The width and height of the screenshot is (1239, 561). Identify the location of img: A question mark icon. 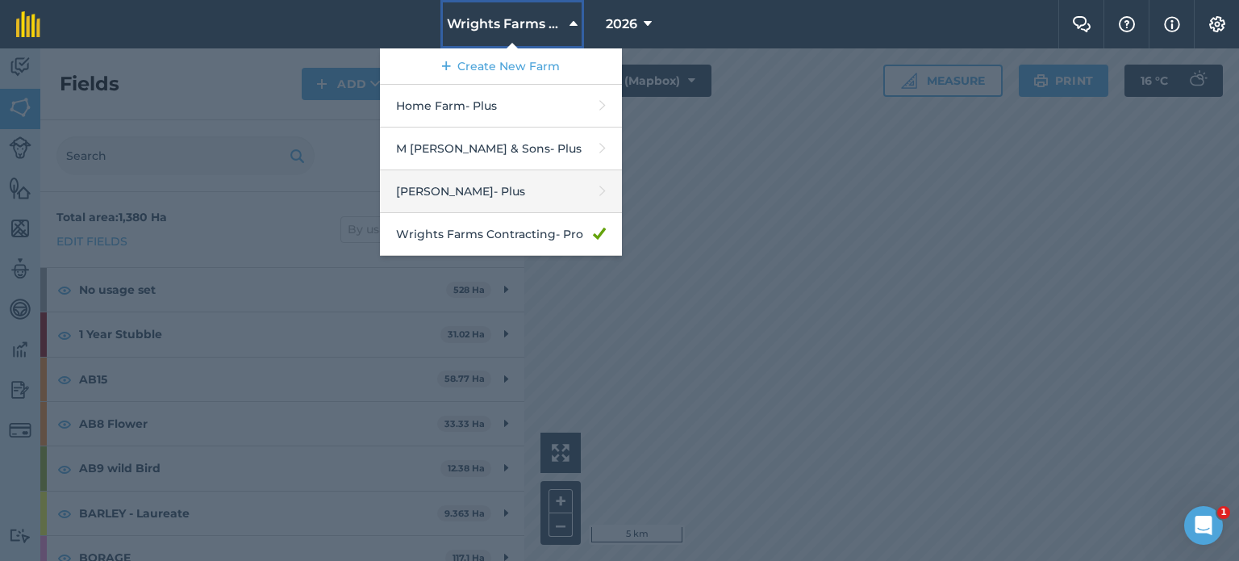
(1127, 24).